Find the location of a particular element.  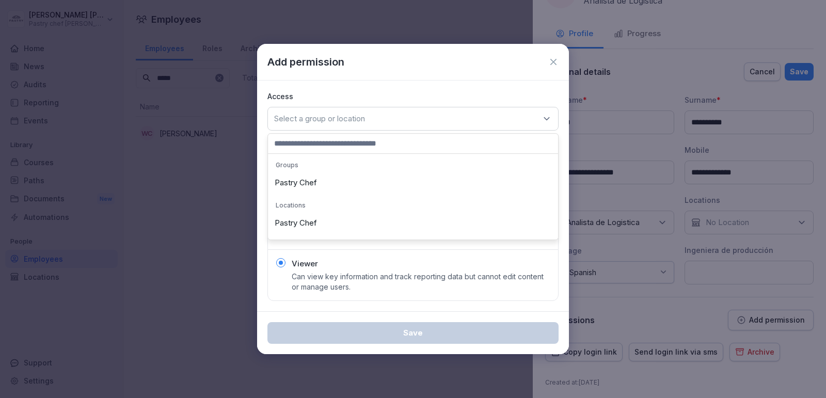

p: Locations is located at coordinates (413, 205).